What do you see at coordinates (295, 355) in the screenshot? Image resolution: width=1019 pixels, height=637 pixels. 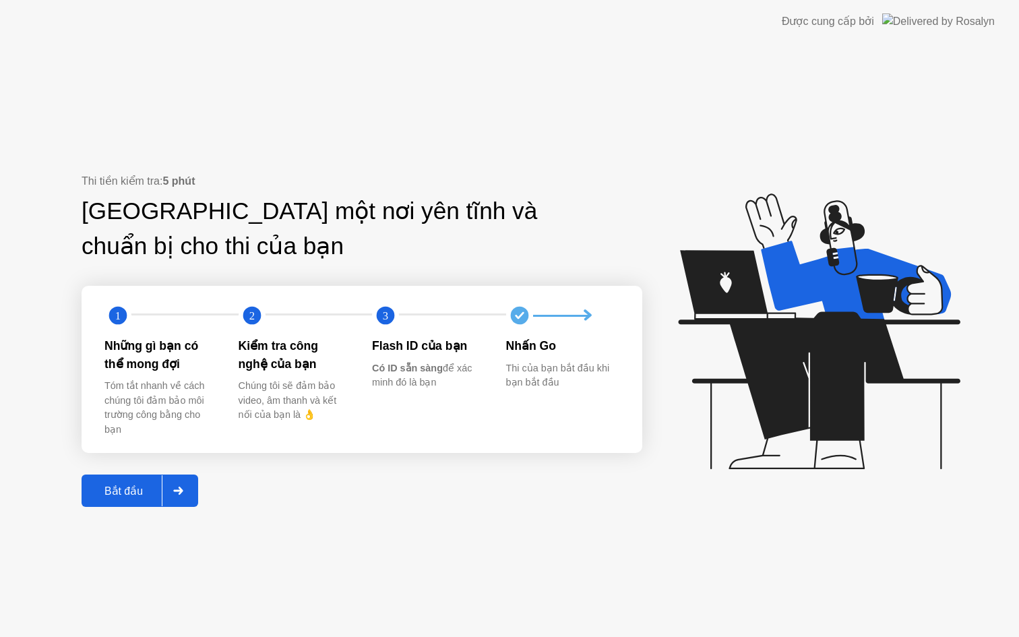 I see `div: Kiểm tra công nghệ của bạn` at bounding box center [295, 355].